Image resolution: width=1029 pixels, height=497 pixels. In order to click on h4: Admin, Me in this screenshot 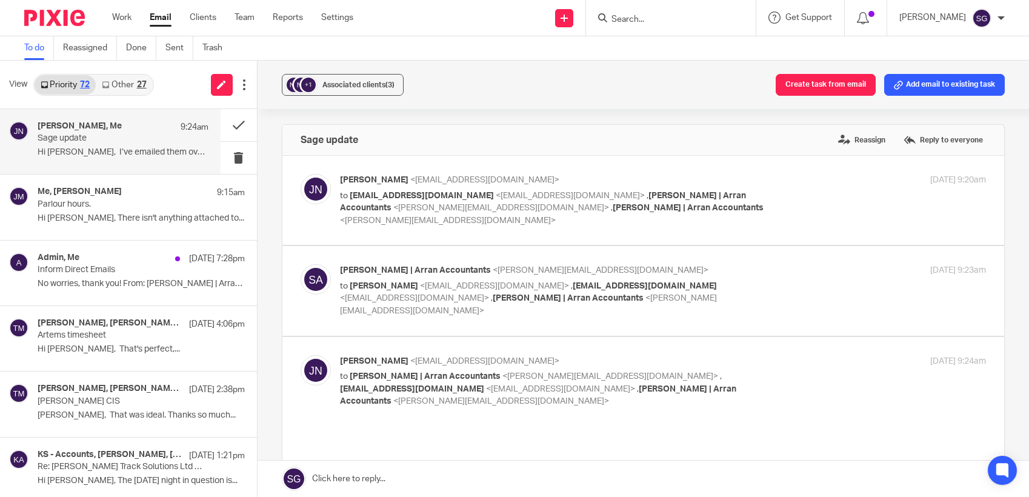, I will do `click(58, 258)`.